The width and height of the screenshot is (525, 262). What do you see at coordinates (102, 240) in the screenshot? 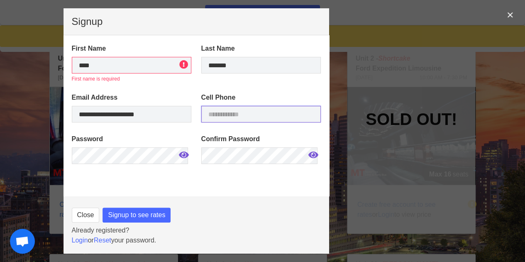
I see `a: Reset` at bounding box center [102, 240].